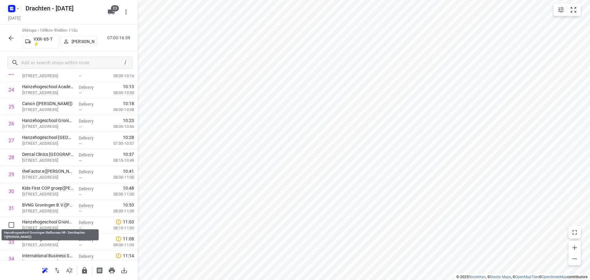  I want to click on button: More, so click(126, 12).